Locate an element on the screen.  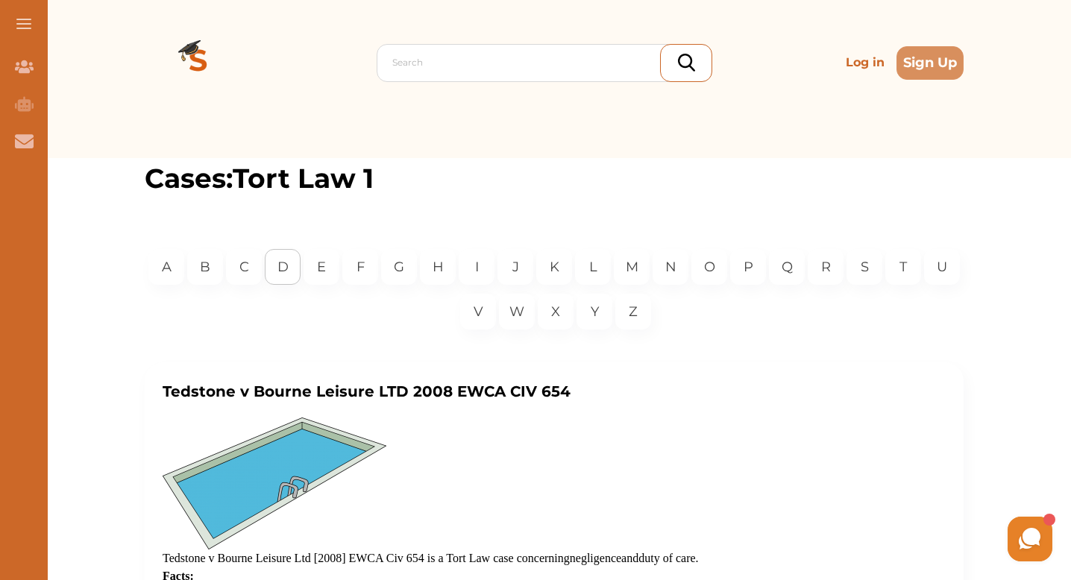
a: duty of care is located at coordinates (667, 558).